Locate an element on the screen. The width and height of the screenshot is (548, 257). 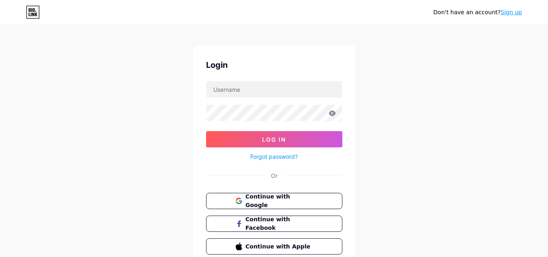
button: Continue with Apple is located at coordinates (274, 246).